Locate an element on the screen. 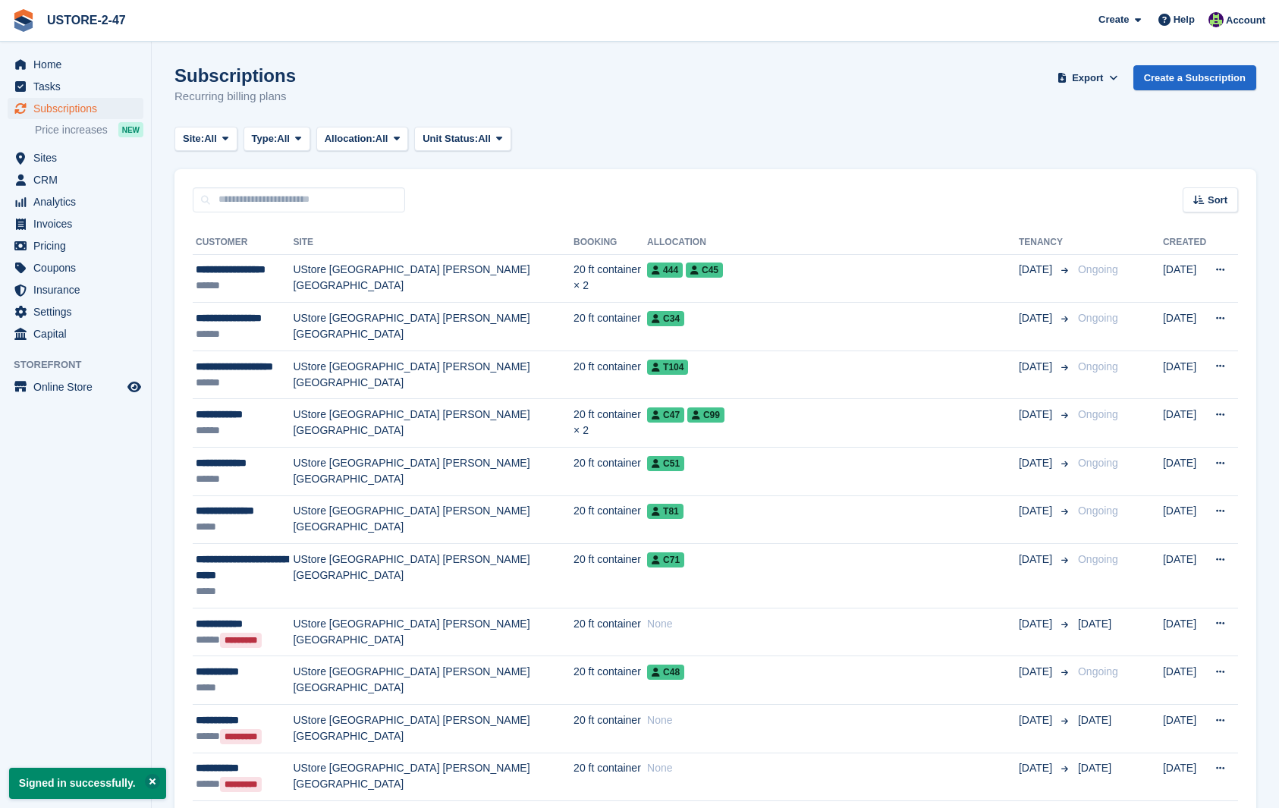 The image size is (1279, 808). span: Coupons is located at coordinates (79, 268).